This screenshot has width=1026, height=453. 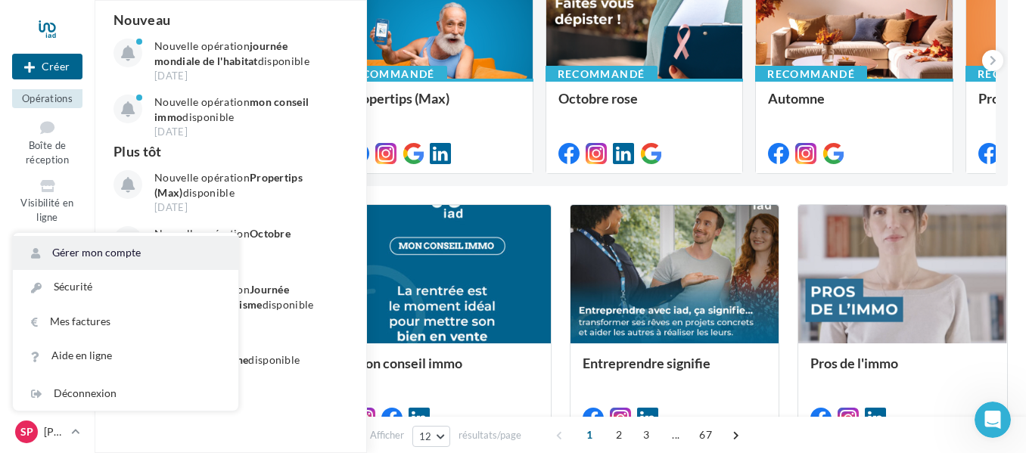 I want to click on div: Octobre rose, so click(x=645, y=106).